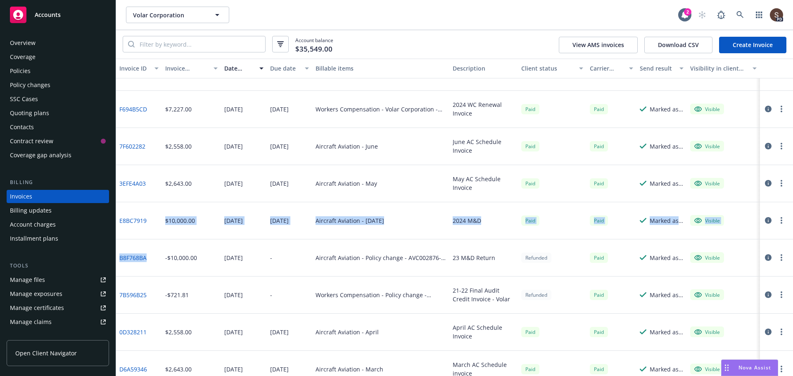 The width and height of the screenshot is (793, 376). Describe the element at coordinates (657, 68) in the screenshot. I see `div: Send result` at that location.